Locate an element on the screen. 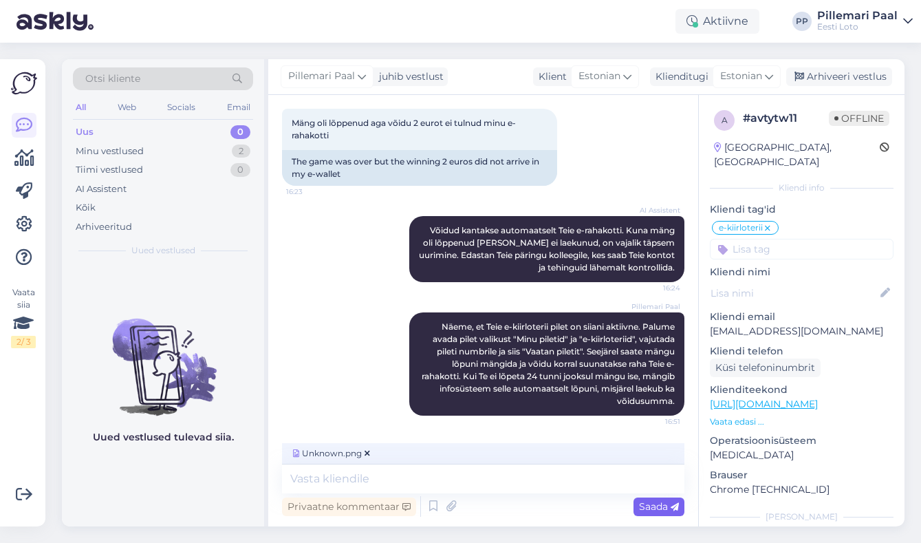 The width and height of the screenshot is (921, 543). div: All is located at coordinates (80, 107).